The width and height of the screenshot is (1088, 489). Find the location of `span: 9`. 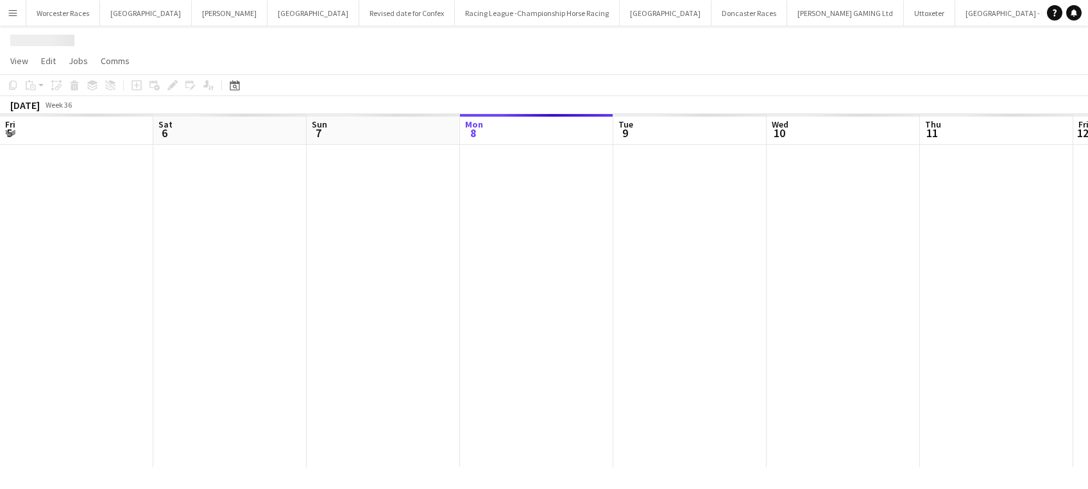

span: 9 is located at coordinates (625, 133).